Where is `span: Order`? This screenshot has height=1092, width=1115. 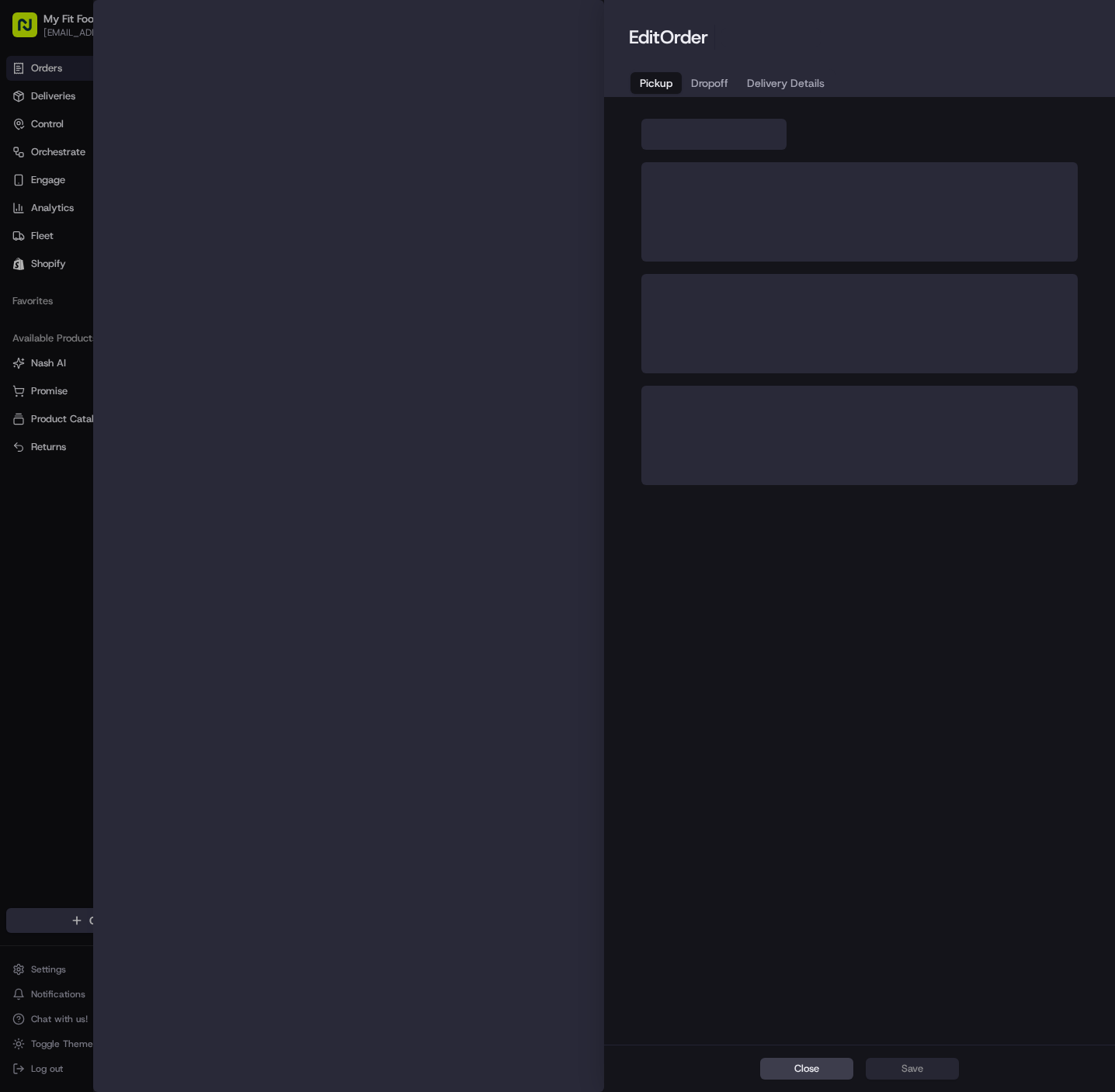 span: Order is located at coordinates (684, 37).